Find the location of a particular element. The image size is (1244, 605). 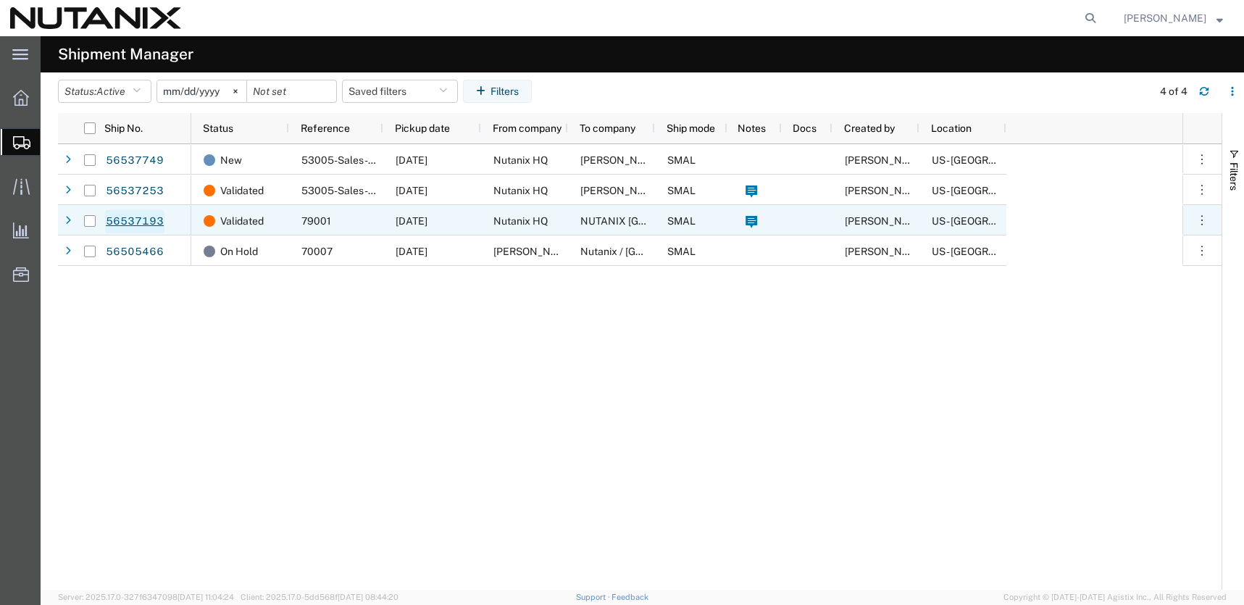

div: 4 of 4 is located at coordinates (1174, 91).